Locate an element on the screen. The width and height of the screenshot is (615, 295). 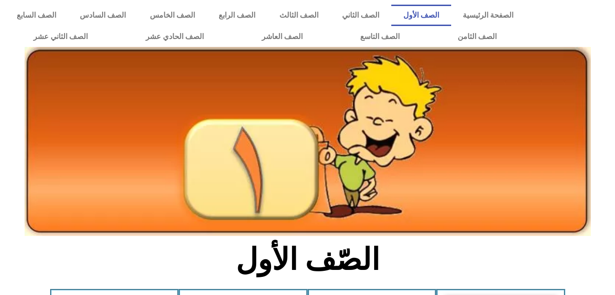
a: الصف الثاني عشر is located at coordinates (61, 37).